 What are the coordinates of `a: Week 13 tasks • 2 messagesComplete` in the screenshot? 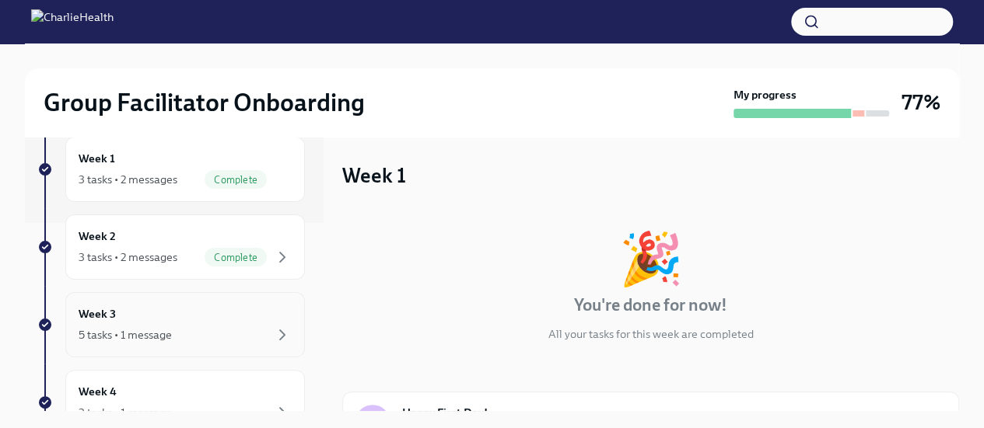 It's located at (171, 169).